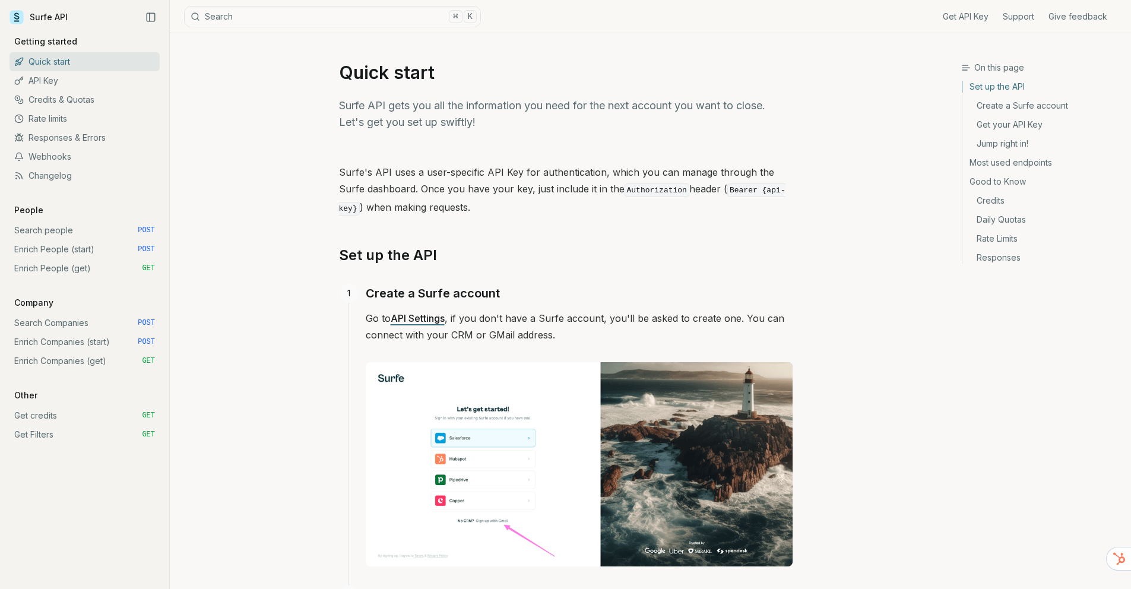 The image size is (1131, 589). Describe the element at coordinates (1042, 125) in the screenshot. I see `a: Get your API Key` at that location.